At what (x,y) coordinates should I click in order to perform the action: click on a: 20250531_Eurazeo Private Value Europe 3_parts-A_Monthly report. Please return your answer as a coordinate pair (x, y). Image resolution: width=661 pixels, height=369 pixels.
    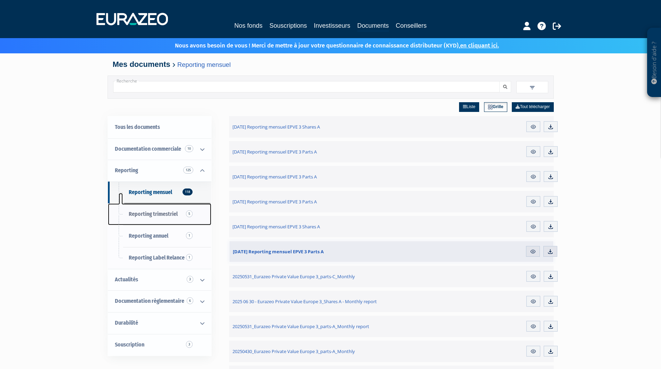
    Looking at the image, I should click on (331, 327).